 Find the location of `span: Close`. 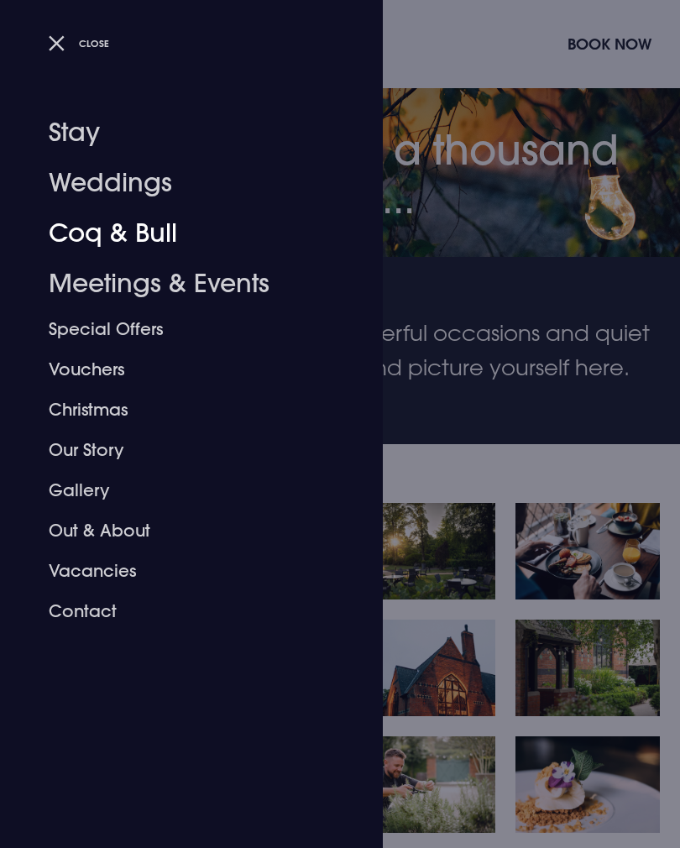

span: Close is located at coordinates (94, 43).